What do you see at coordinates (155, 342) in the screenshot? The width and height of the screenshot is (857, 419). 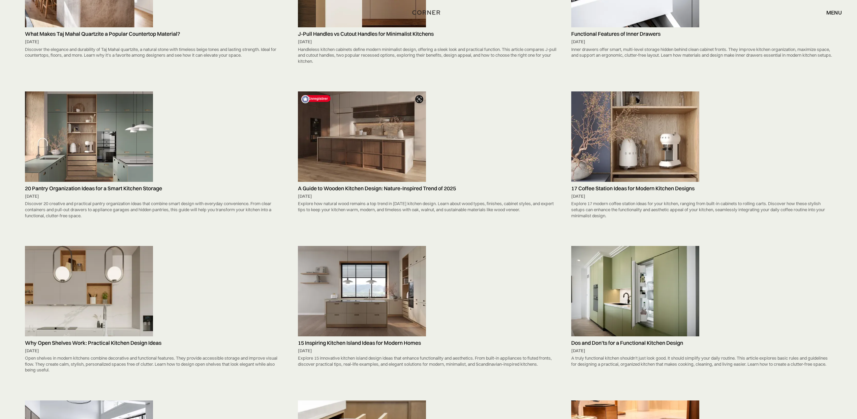 I see `h5: Why Open Shelves Work: Practical Kitchen Design Ideas` at bounding box center [155, 342].